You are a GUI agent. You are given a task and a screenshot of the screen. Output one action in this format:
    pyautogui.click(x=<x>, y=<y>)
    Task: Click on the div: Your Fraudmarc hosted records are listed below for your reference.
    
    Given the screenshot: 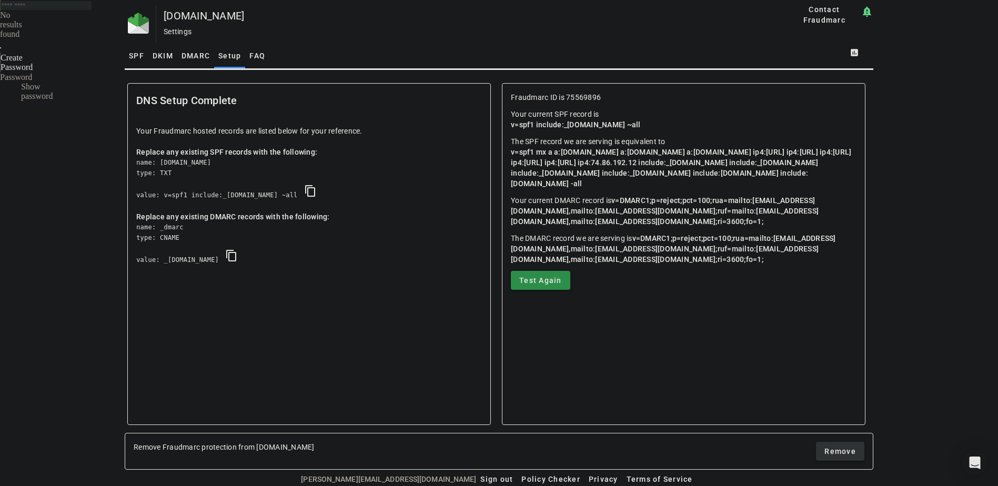 What is the action you would take?
    pyautogui.click(x=309, y=131)
    